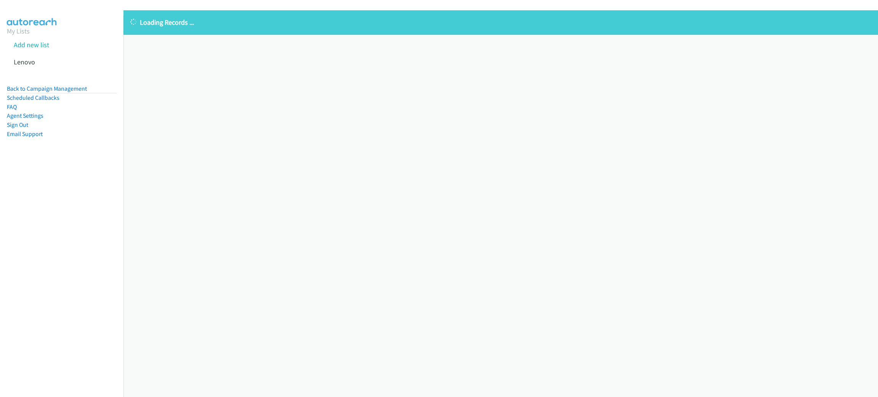 This screenshot has height=397, width=878. What do you see at coordinates (18, 31) in the screenshot?
I see `a: My Lists` at bounding box center [18, 31].